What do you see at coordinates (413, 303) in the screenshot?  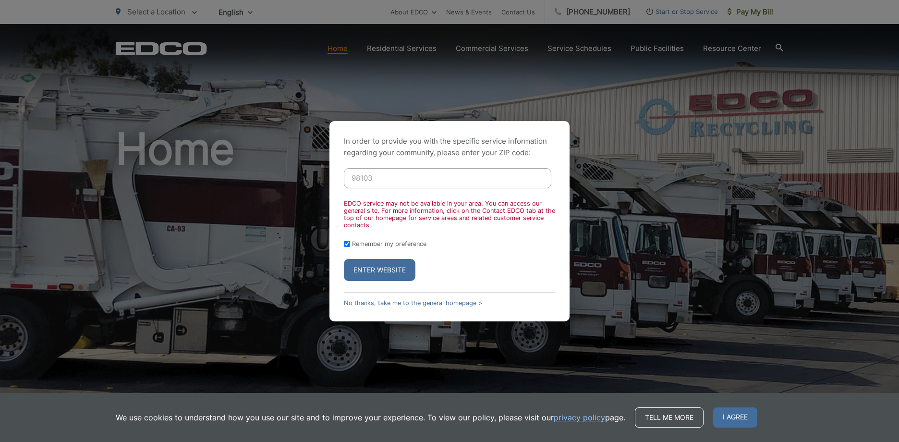 I see `a: No thanks, take me to the general homepage >` at bounding box center [413, 303].